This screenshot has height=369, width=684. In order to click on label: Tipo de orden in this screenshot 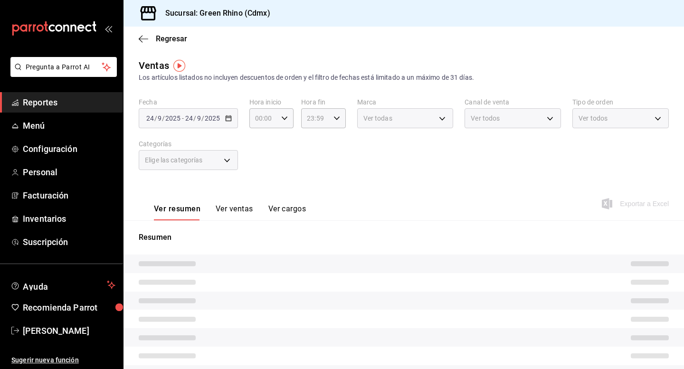, I will do `click(620, 102)`.